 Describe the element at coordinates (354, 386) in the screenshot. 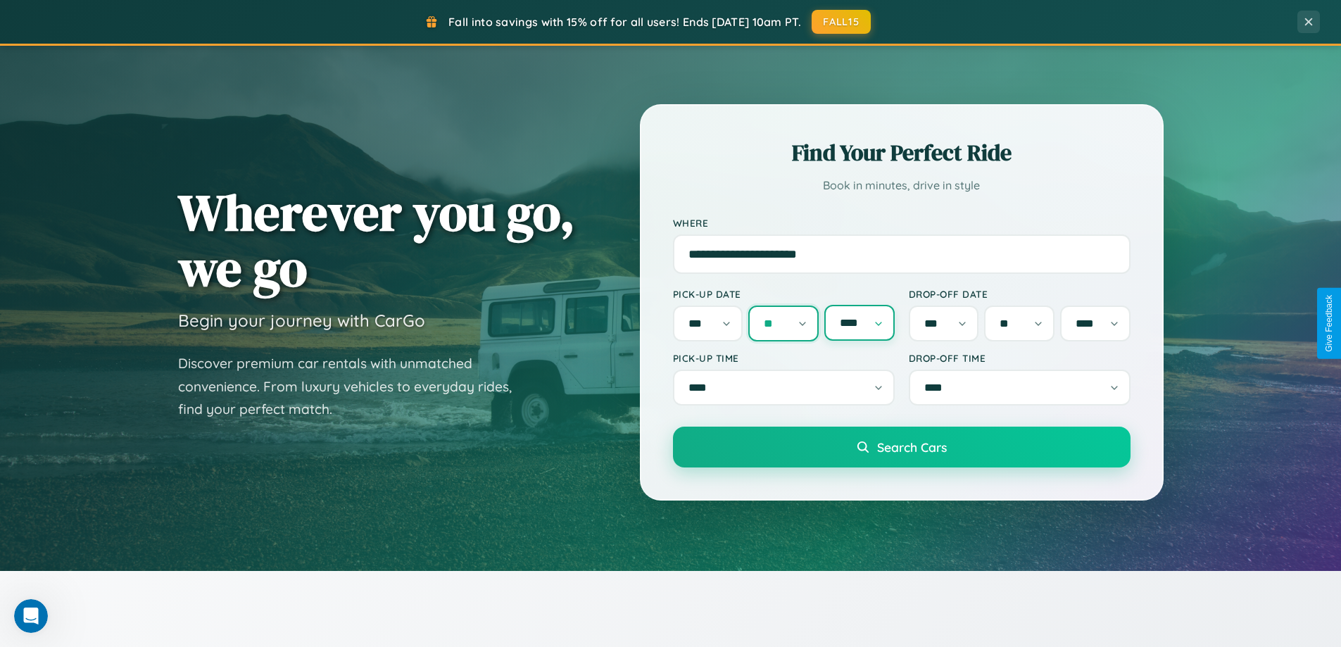

I see `p: Discover premium car rentals with unmatched convenience. From luxury vehicles to everyday rides, ...` at that location.